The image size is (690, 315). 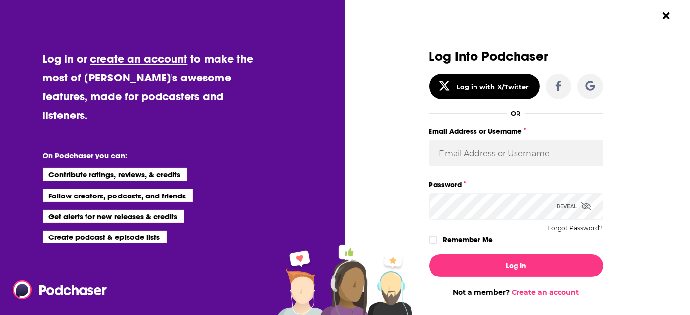 What do you see at coordinates (56, 290) in the screenshot?
I see `a: Podchaser - Follow, Share and Rate Podcasts` at bounding box center [56, 290].